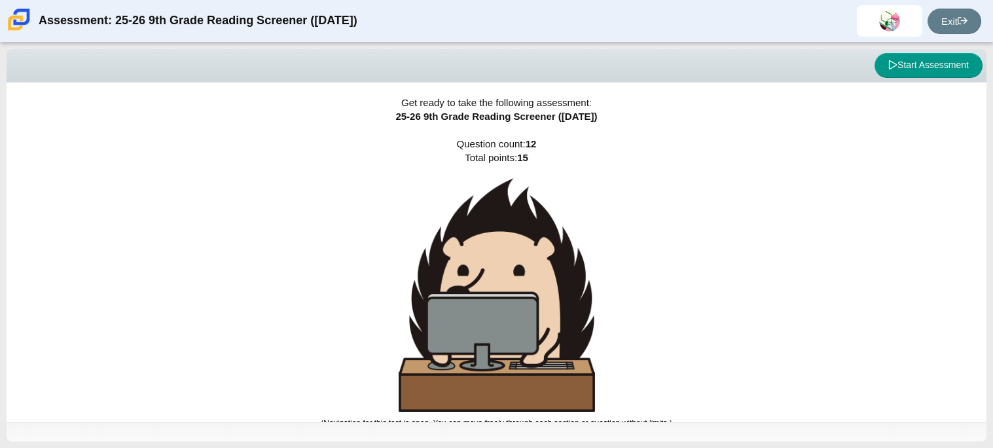 The image size is (993, 448). What do you see at coordinates (531, 143) in the screenshot?
I see `b: 12` at bounding box center [531, 143].